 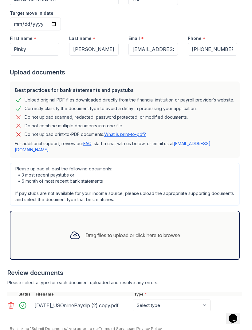 What do you see at coordinates (125, 283) in the screenshot?
I see `div: Please select a type for each document uploaded and resolve any errors.` at bounding box center [125, 283].